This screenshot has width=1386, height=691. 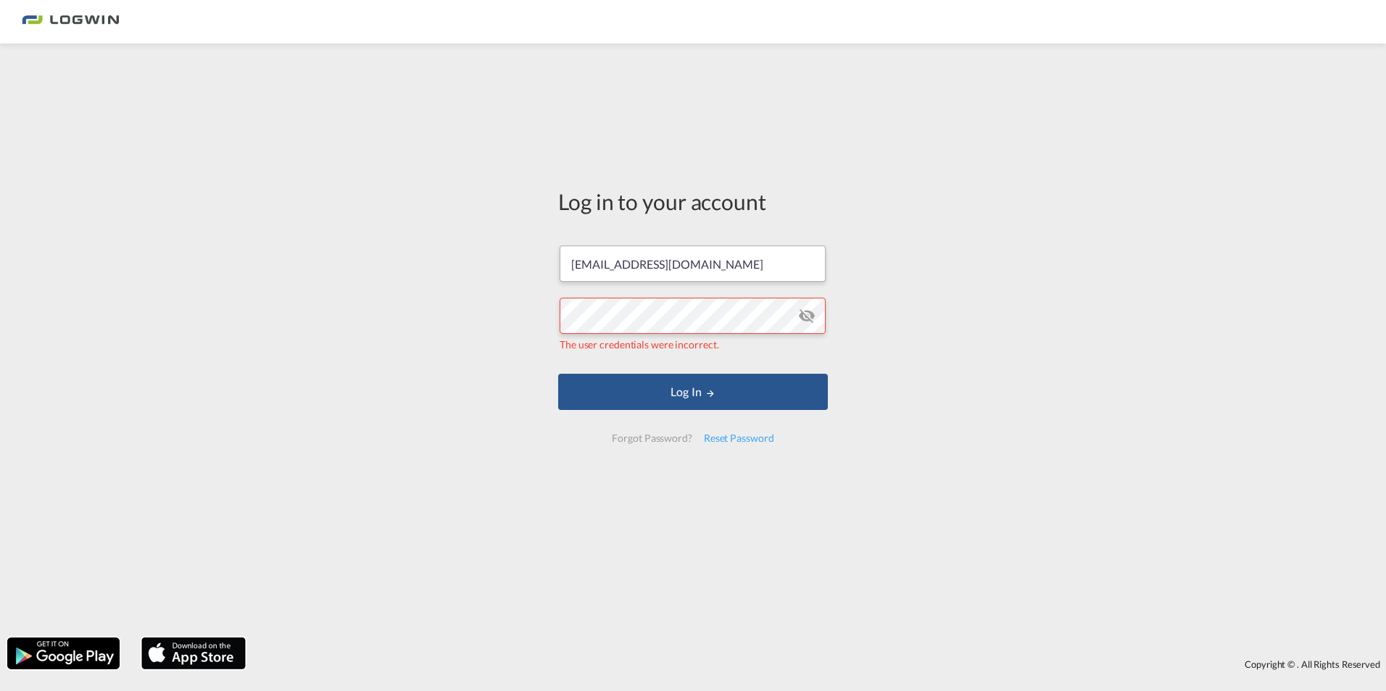 I want to click on span: The user credentials were incorrect., so click(x=639, y=344).